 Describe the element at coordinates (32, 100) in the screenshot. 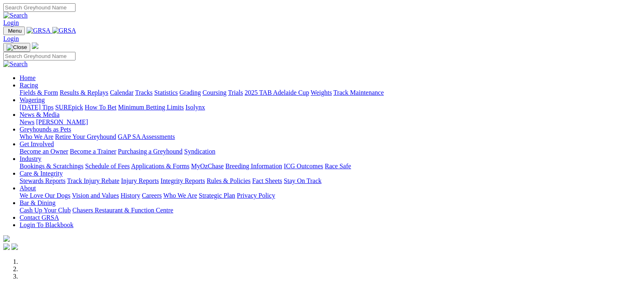

I see `a: Wagering` at that location.